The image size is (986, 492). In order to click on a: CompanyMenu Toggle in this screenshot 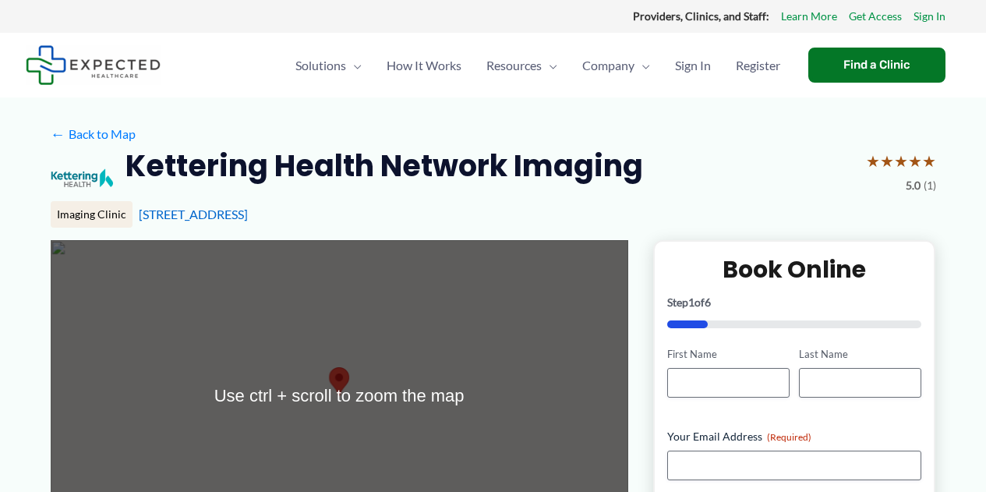, I will do `click(615, 65)`.